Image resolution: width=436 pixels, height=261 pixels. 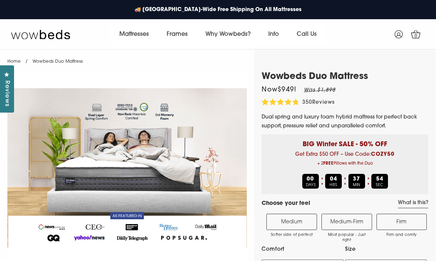 I want to click on a: Call Us, so click(x=307, y=34).